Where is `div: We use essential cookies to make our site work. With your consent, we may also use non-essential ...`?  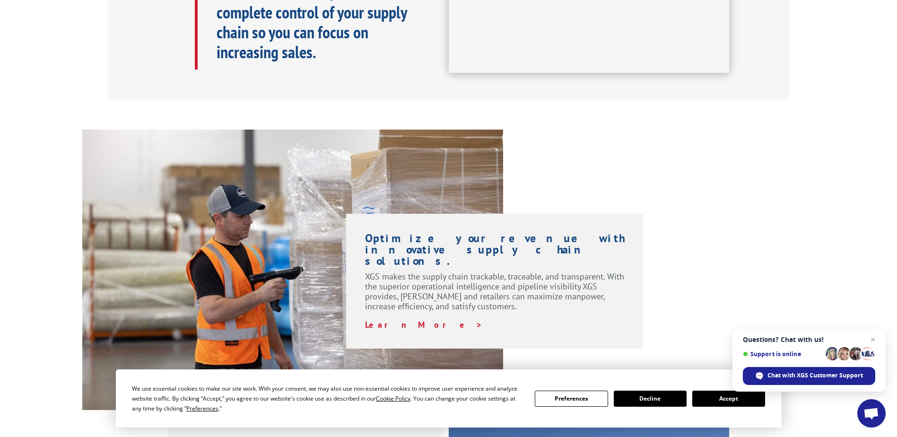
div: We use essential cookies to make our site work. With your consent, we may also use non-essential ... is located at coordinates (328, 398).